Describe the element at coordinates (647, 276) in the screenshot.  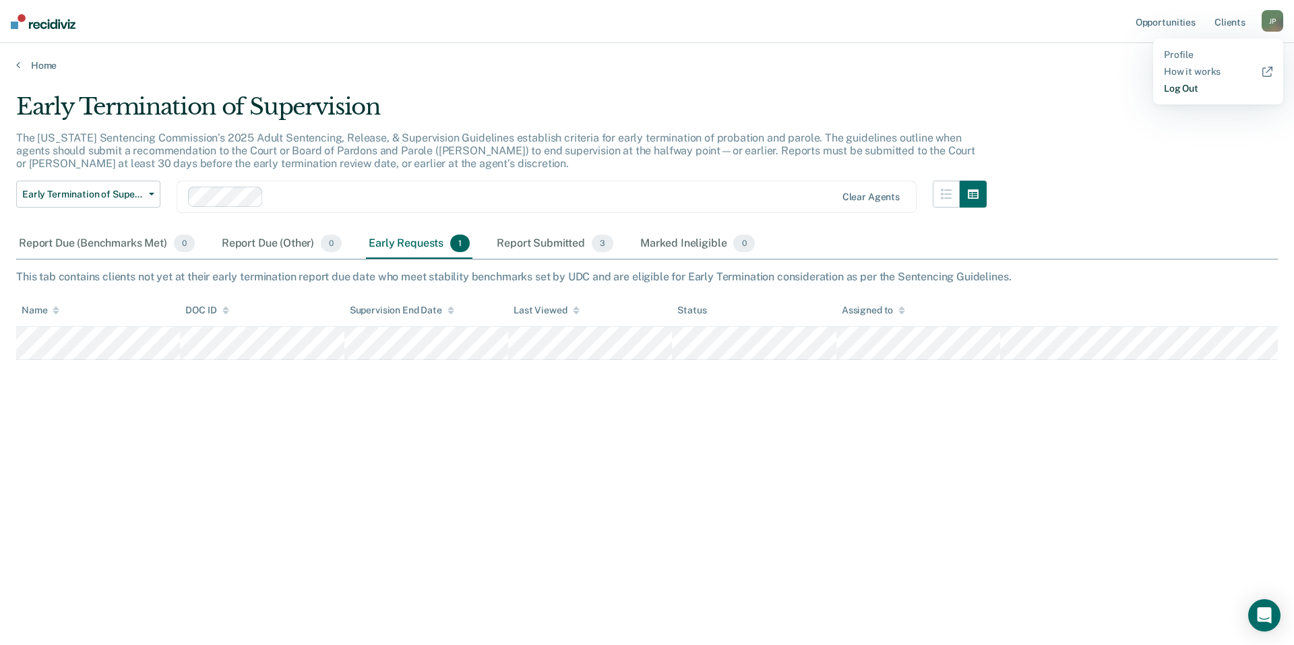
I see `div: This tab contains clients not yet at their early termination report due date who meet stability b...` at that location.